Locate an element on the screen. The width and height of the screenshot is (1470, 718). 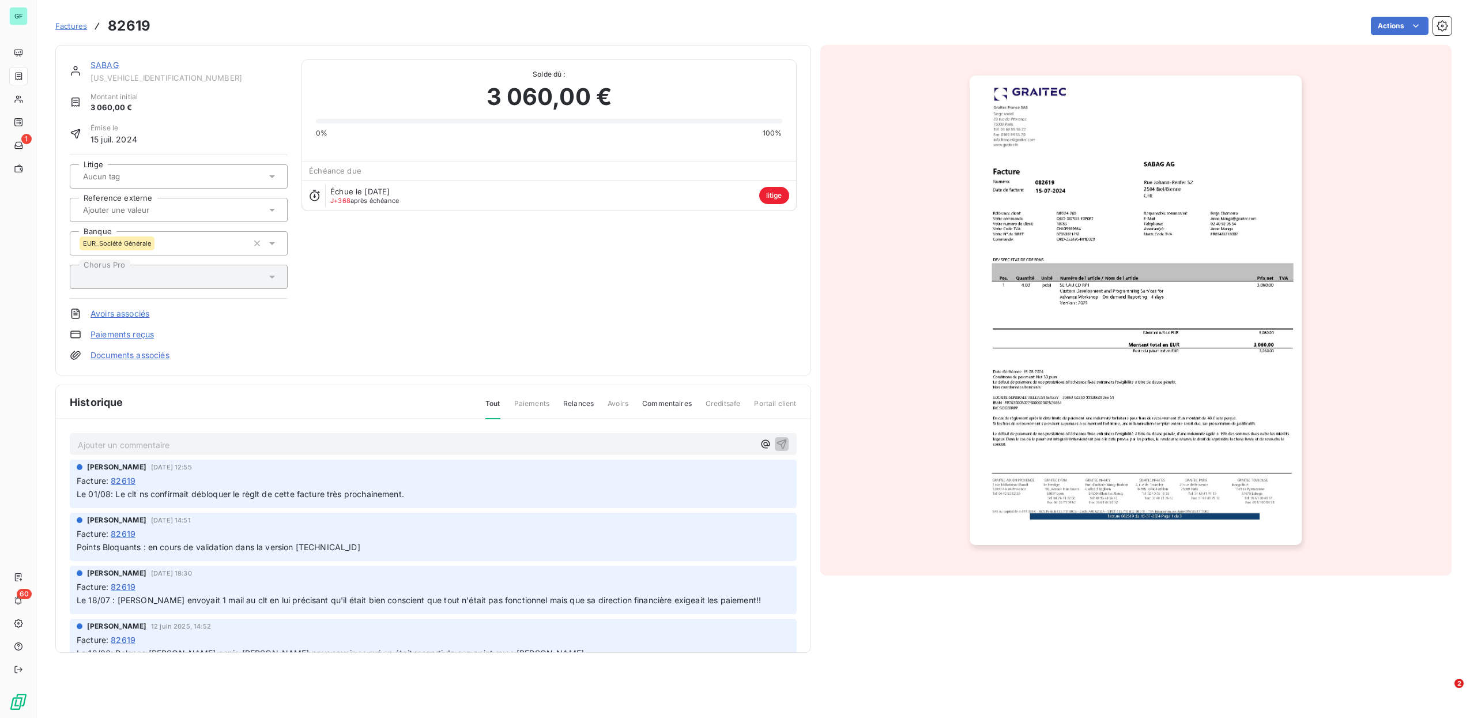
span: Creditsafe is located at coordinates (723, 408).